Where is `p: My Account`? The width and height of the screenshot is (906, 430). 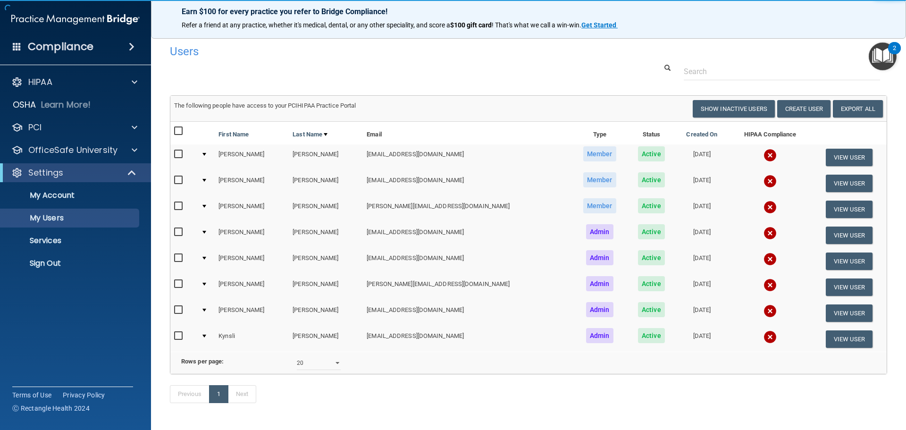 p: My Account is located at coordinates (70, 195).